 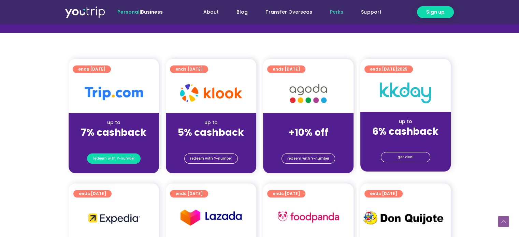 What do you see at coordinates (114, 132) in the screenshot?
I see `strong: 7% cashback` at bounding box center [114, 132].